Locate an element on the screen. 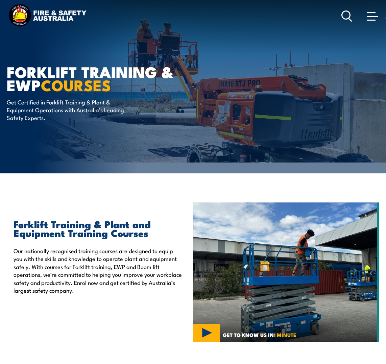 Image resolution: width=386 pixels, height=364 pixels. img: Verification of Competency (VOC) for Elevating Work Platform (EWP) Under 11m is located at coordinates (286, 272).